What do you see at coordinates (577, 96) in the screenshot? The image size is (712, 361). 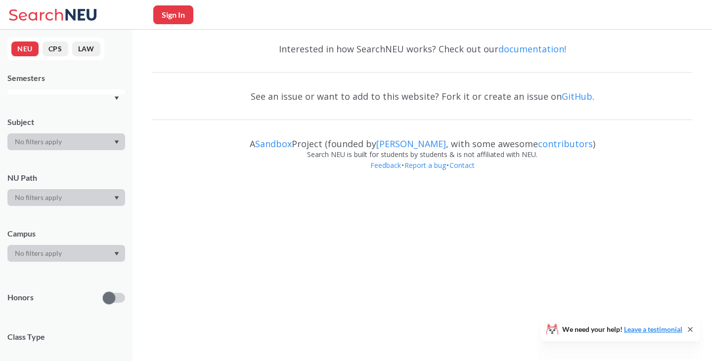 I see `a: GitHub` at bounding box center [577, 96].